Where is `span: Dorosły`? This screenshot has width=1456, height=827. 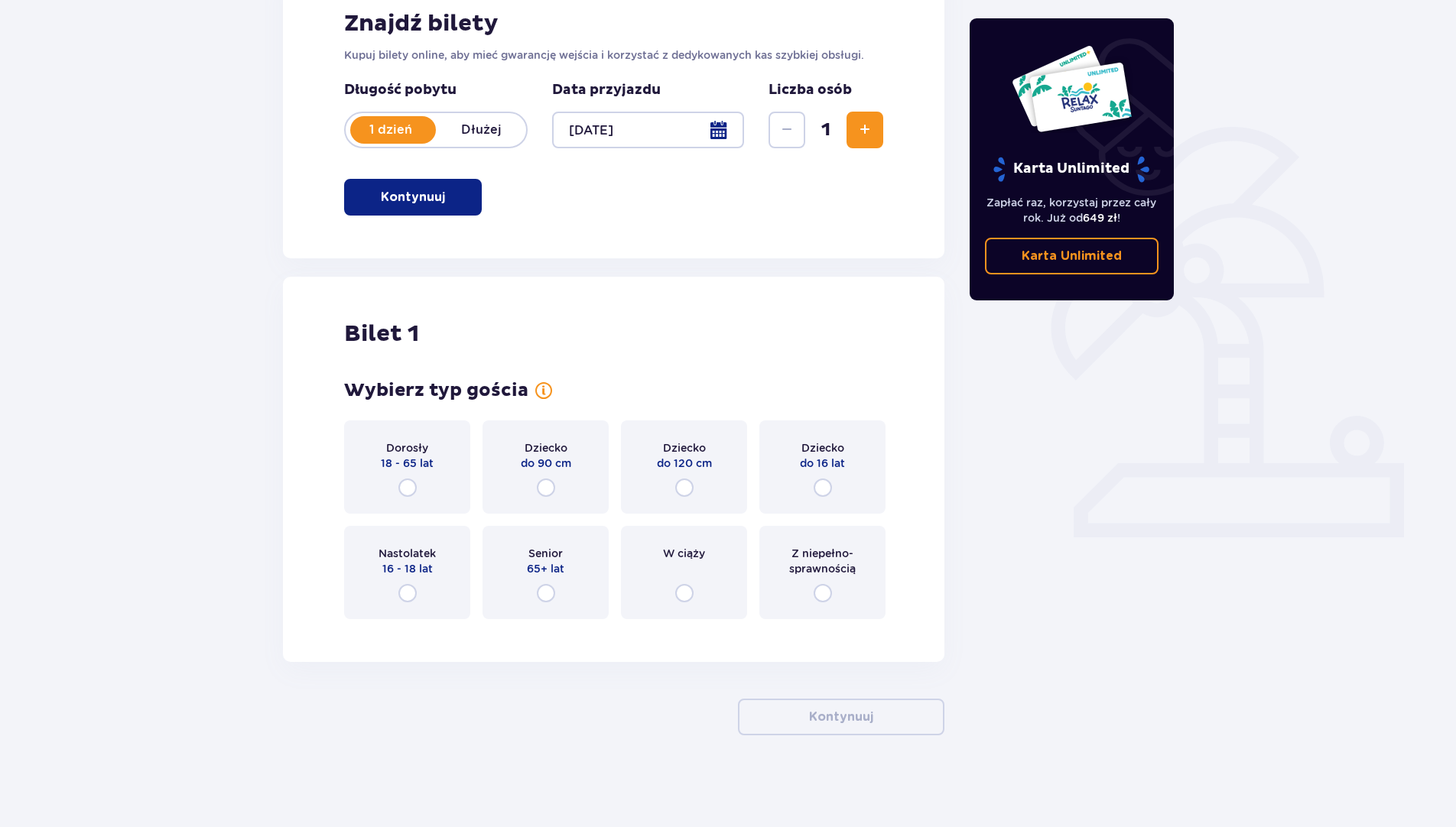 span: Dorosły is located at coordinates (406, 448).